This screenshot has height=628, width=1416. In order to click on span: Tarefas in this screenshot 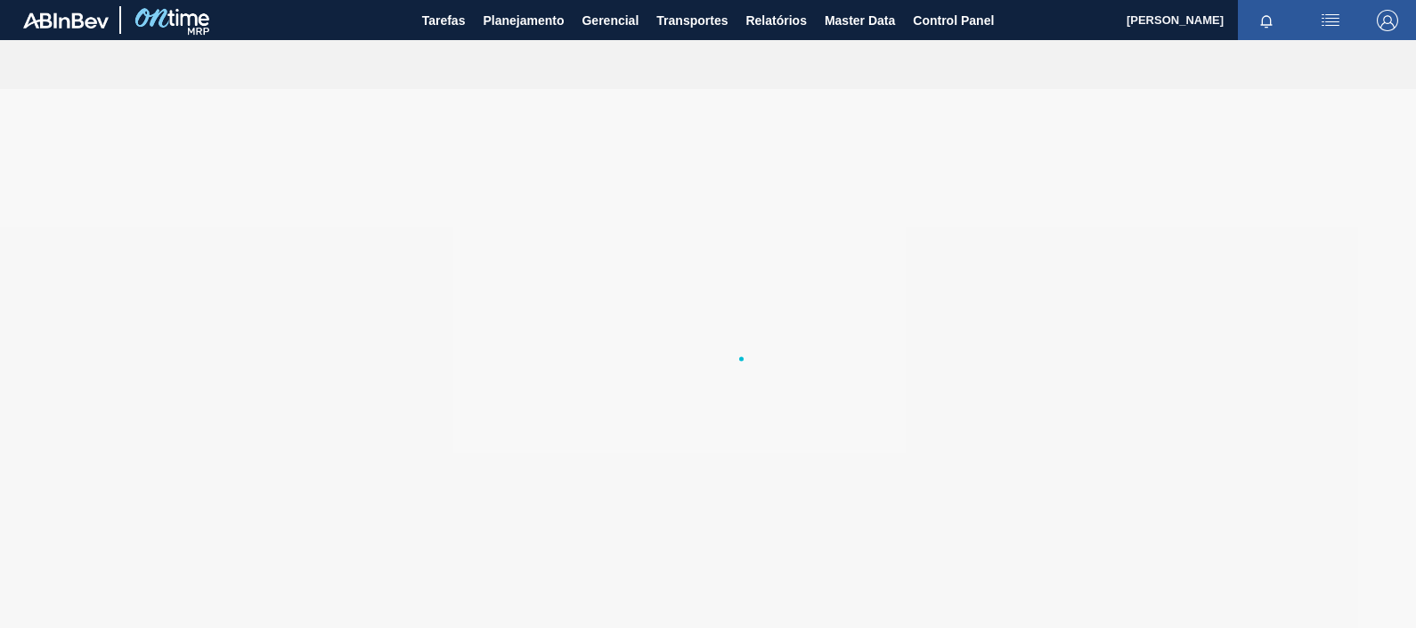, I will do `click(444, 20)`.